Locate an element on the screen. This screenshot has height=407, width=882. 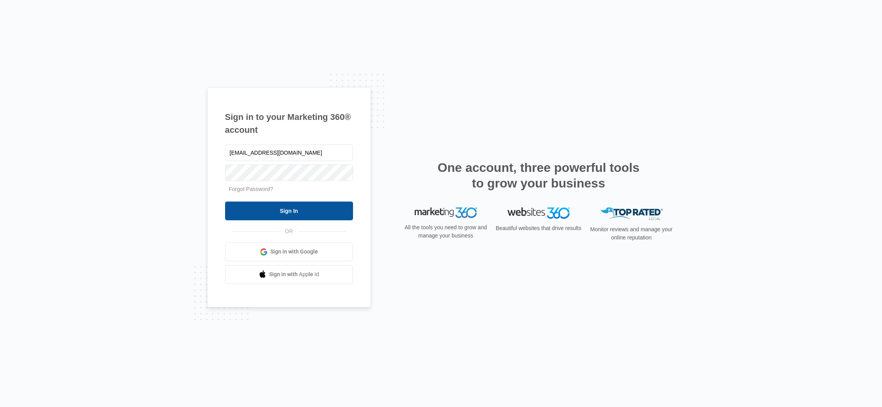
p: Beautiful websites that drive results is located at coordinates (539, 228).